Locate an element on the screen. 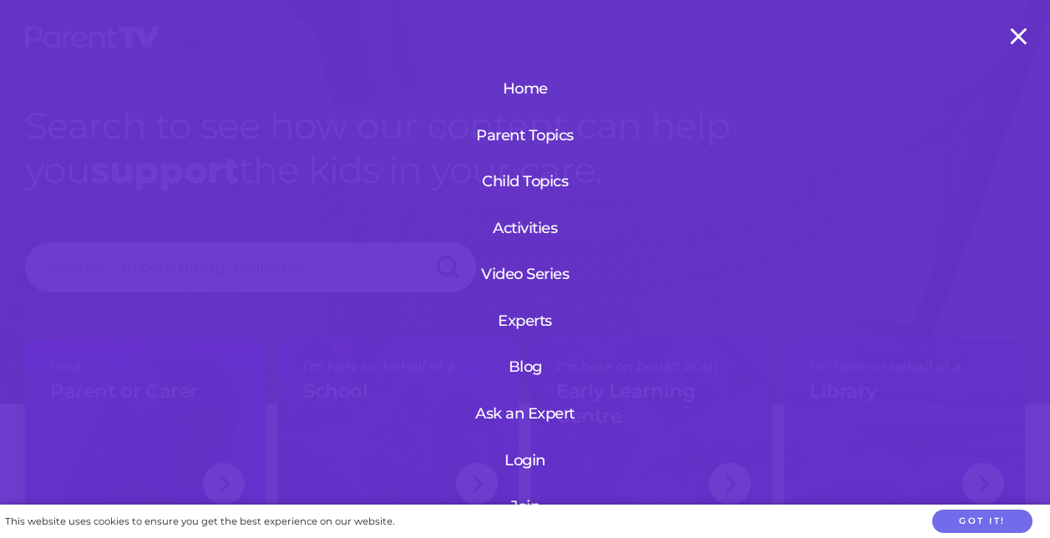 This screenshot has height=538, width=1050. a: Parent Topics is located at coordinates (525, 135).